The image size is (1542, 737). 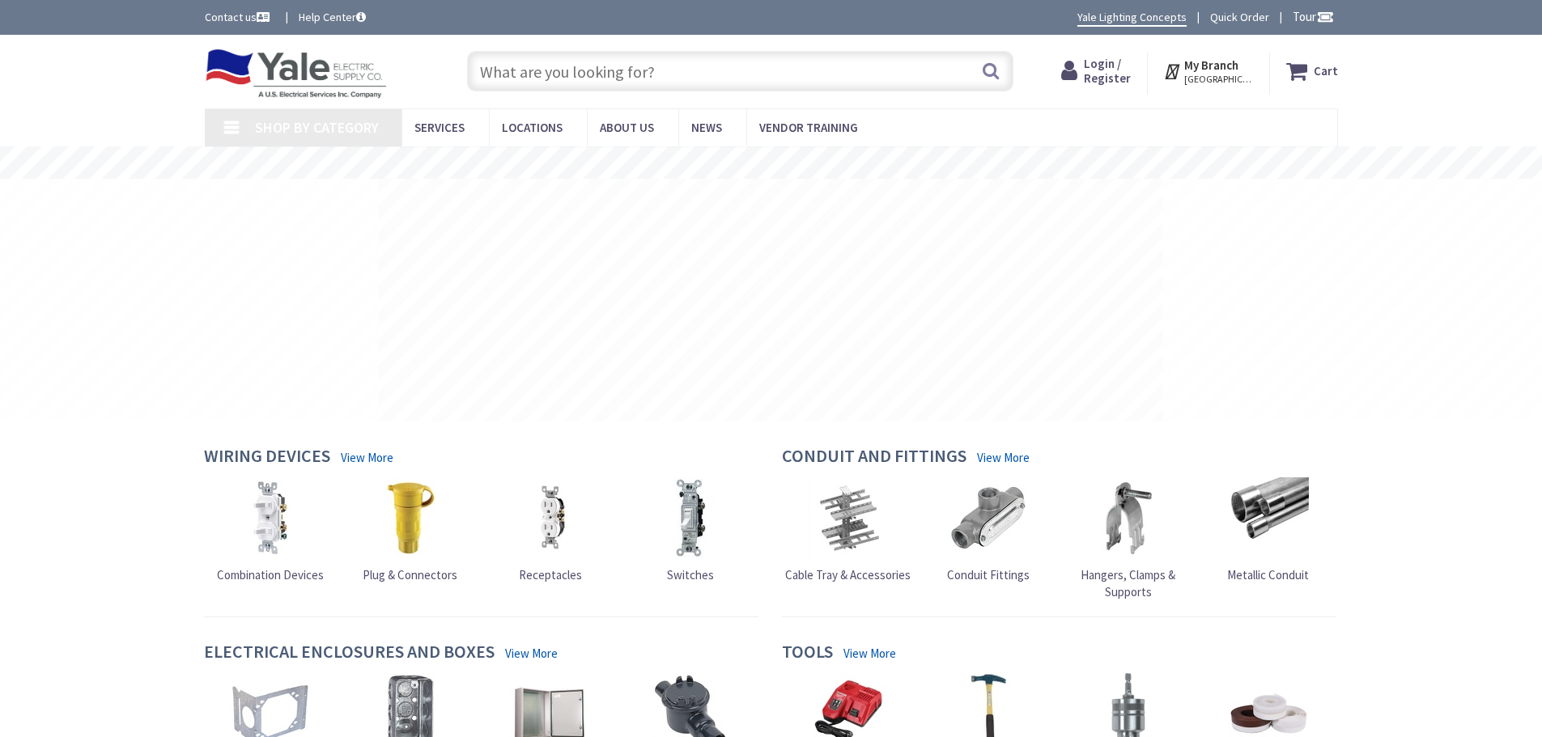 What do you see at coordinates (1239, 17) in the screenshot?
I see `a: Quick Order` at bounding box center [1239, 17].